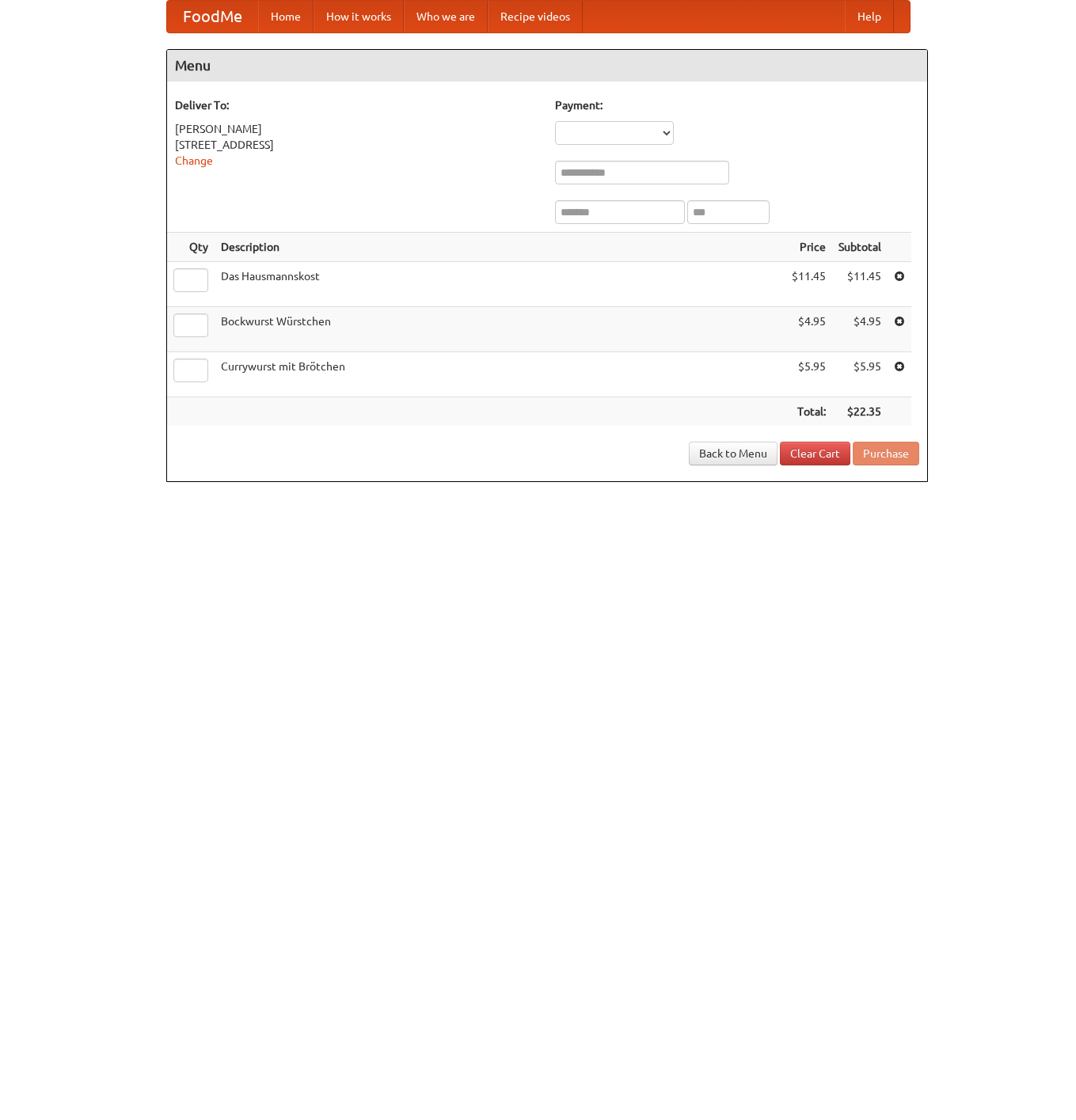  What do you see at coordinates (547, 65) in the screenshot?
I see `h4: Menu` at bounding box center [547, 65].